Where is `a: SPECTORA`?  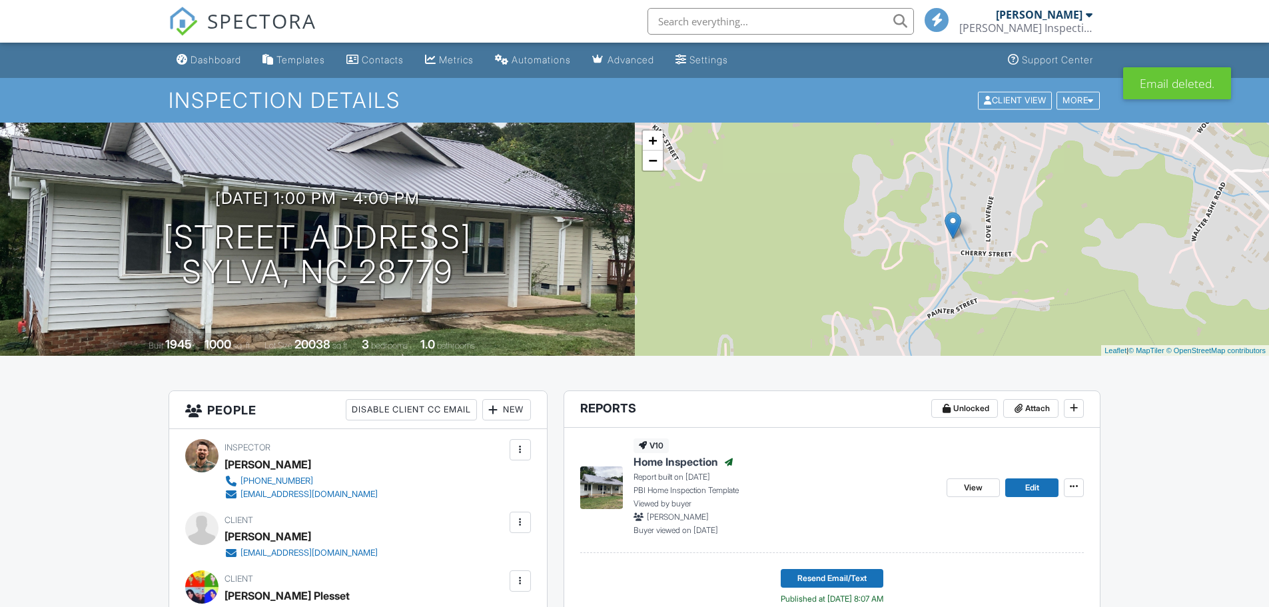 a: SPECTORA is located at coordinates (242, 32).